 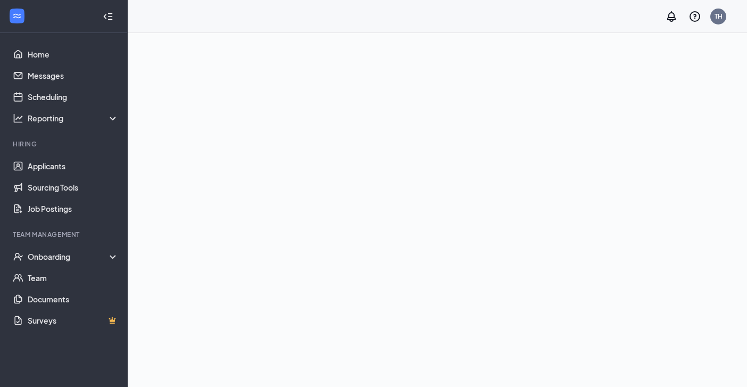 What do you see at coordinates (73, 299) in the screenshot?
I see `a: Documents` at bounding box center [73, 299].